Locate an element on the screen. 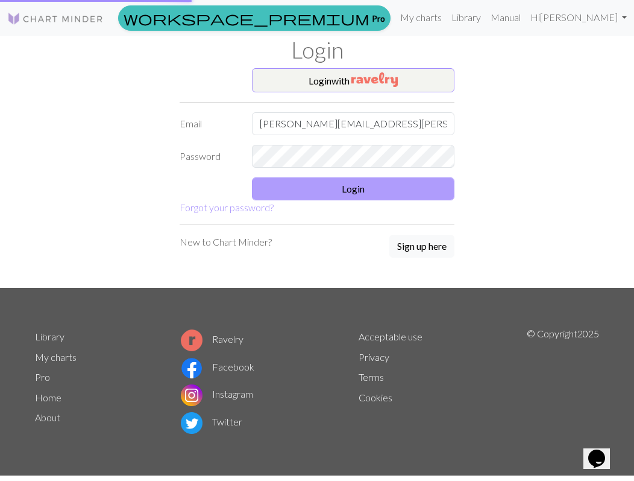  p: New to Chart Minder? is located at coordinates (226, 242).